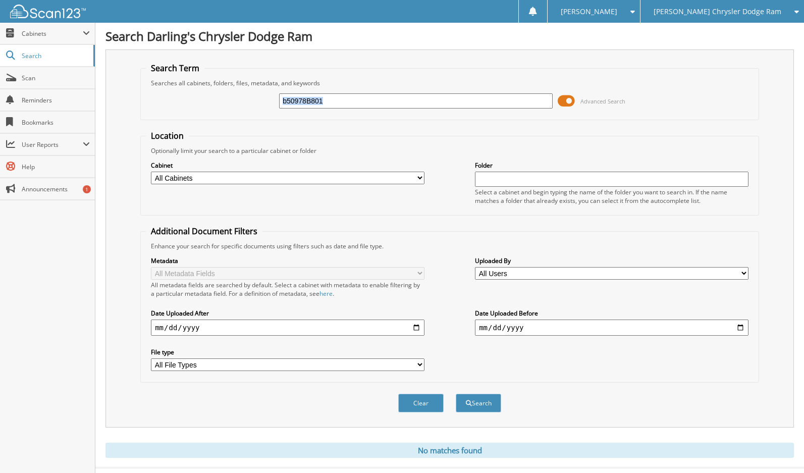 The height and width of the screenshot is (473, 804). Describe the element at coordinates (611, 165) in the screenshot. I see `label: Folder` at that location.